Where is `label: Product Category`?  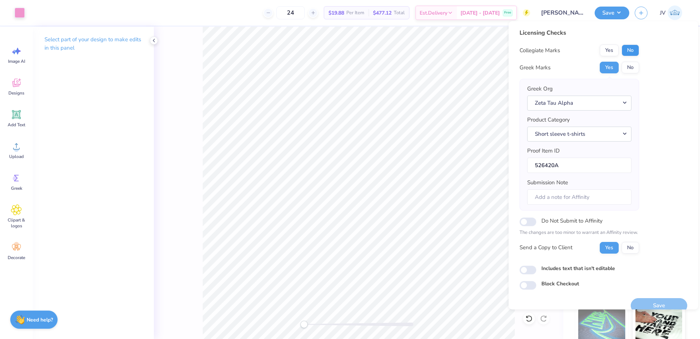 label: Product Category is located at coordinates (549, 120).